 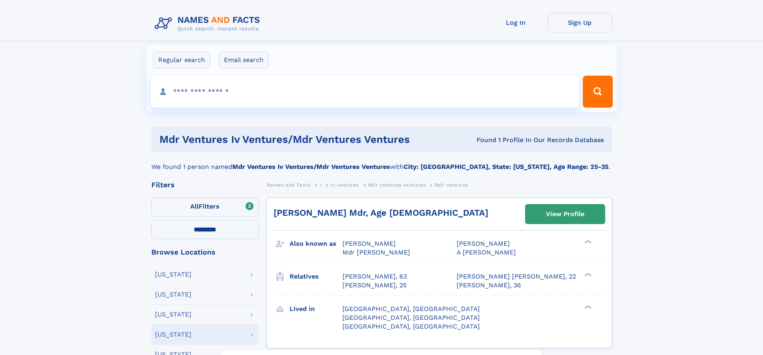 I want to click on a: Mdr ventures ventures, so click(x=397, y=185).